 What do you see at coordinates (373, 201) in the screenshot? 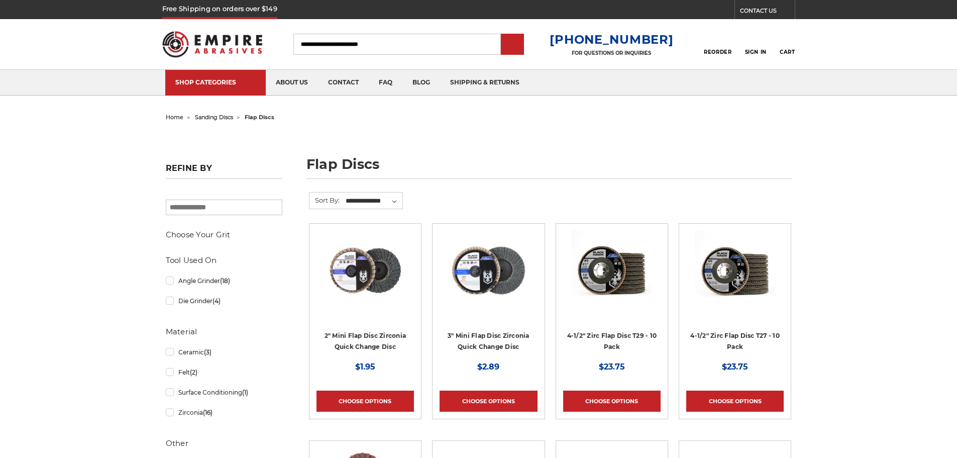
I see `select: Sort By:` at bounding box center [373, 201].